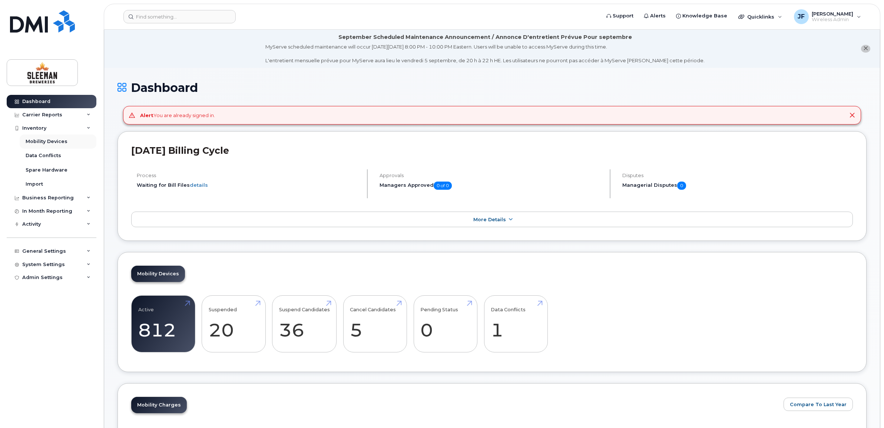 The height and width of the screenshot is (428, 884). What do you see at coordinates (491, 186) in the screenshot?
I see `h5: Managers Approved` at bounding box center [491, 186].